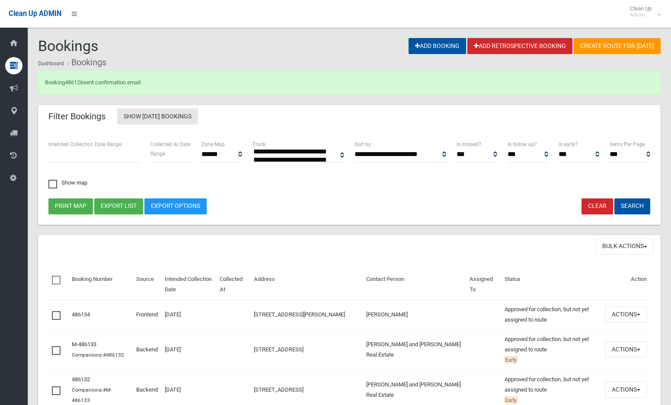 The width and height of the screenshot is (671, 405). Describe the element at coordinates (70, 206) in the screenshot. I see `button: Print map` at that location.